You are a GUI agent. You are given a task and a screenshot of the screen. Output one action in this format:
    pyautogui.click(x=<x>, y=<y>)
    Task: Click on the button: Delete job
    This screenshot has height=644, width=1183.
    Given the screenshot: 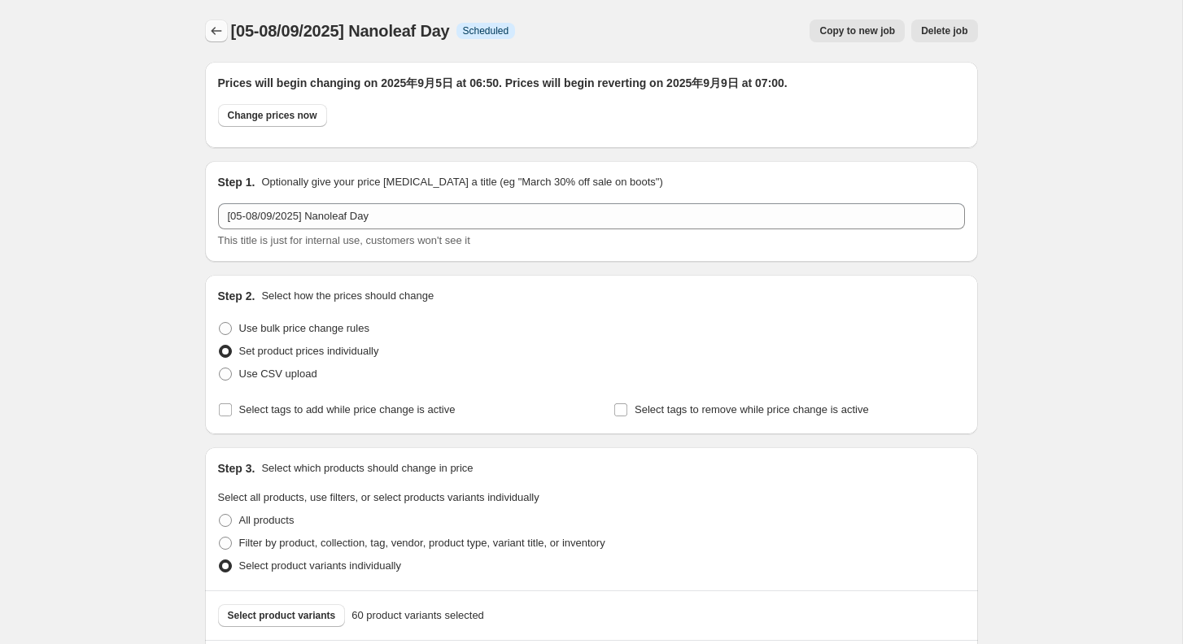 What is the action you would take?
    pyautogui.click(x=944, y=31)
    